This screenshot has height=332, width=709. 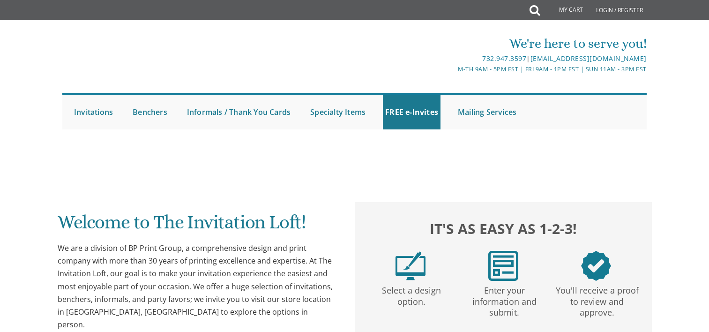 I want to click on div: We are a division of BP Print Group, a comprehensive design and print company with more than 30 y..., so click(x=197, y=287).